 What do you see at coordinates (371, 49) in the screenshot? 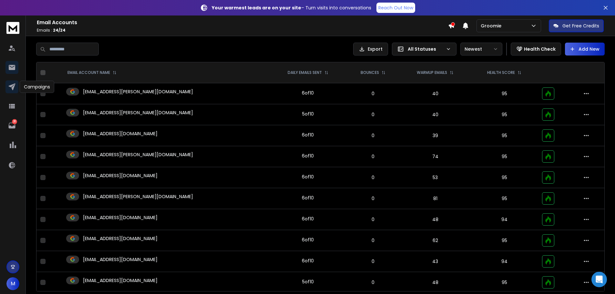
I see `button: Export` at bounding box center [371, 49].